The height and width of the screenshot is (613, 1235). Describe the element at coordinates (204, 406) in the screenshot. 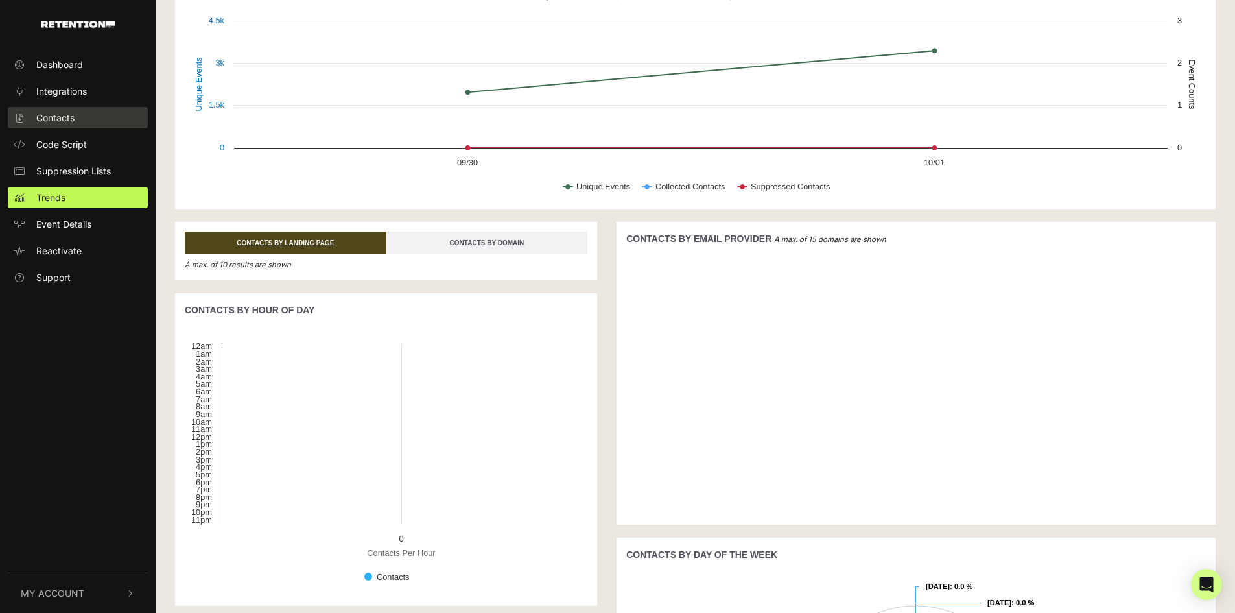

I see `text: 8am` at that location.